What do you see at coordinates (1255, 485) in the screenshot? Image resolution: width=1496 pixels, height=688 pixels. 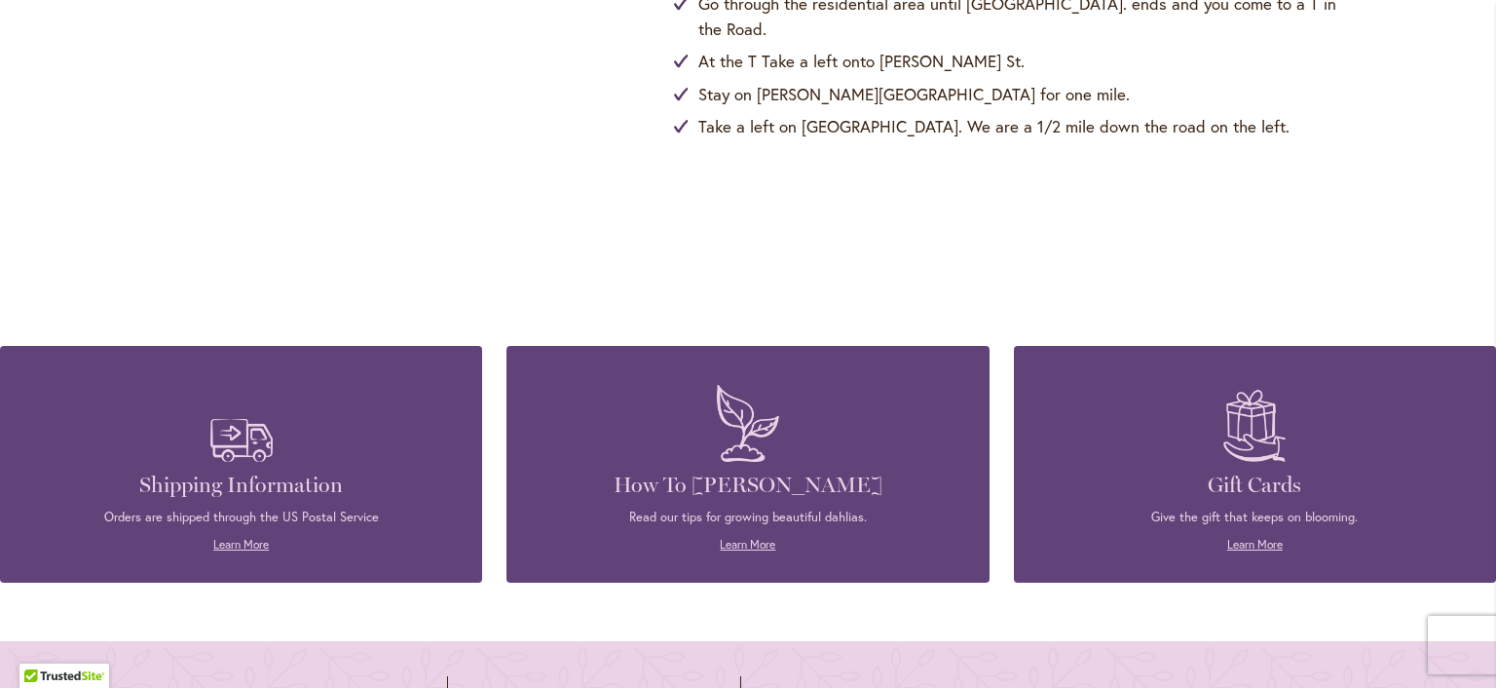 I see `h4: Gift Cards` at bounding box center [1255, 485].